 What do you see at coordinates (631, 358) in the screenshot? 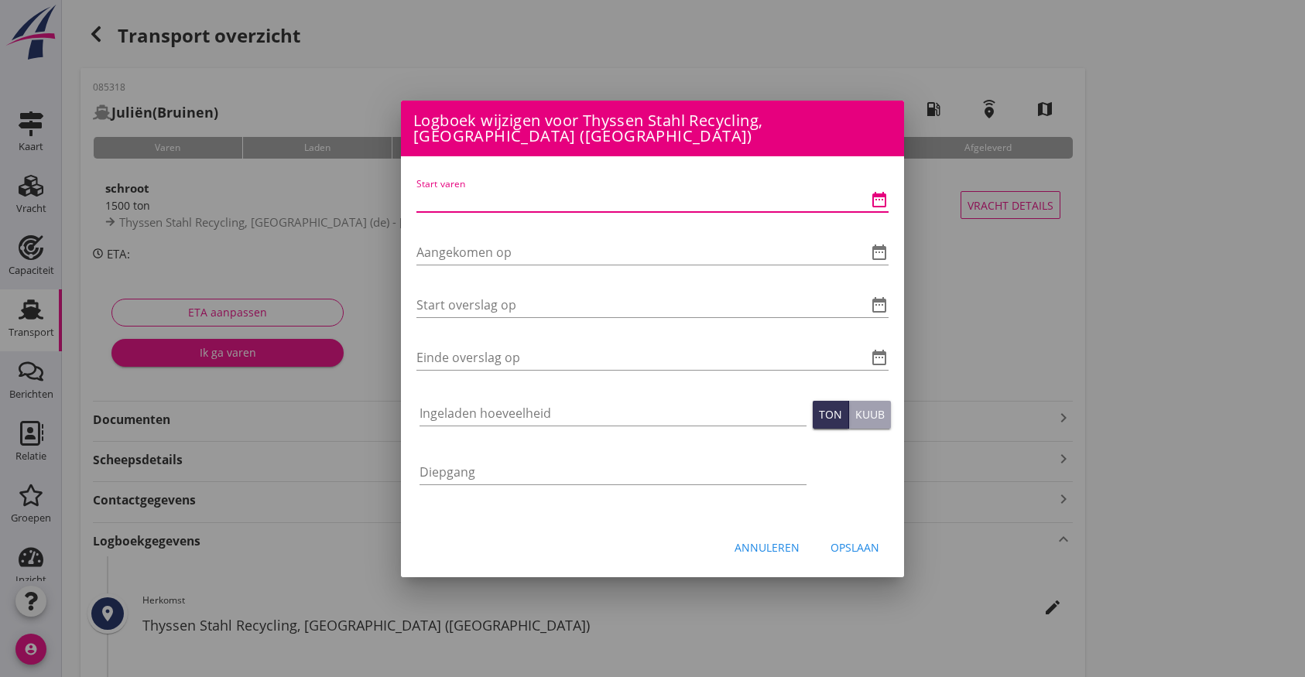
I see `input: Einde overslag op` at bounding box center [631, 358].